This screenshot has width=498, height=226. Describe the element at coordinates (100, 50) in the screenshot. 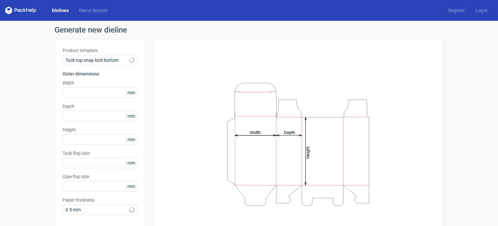

I see `label: Product template` at that location.